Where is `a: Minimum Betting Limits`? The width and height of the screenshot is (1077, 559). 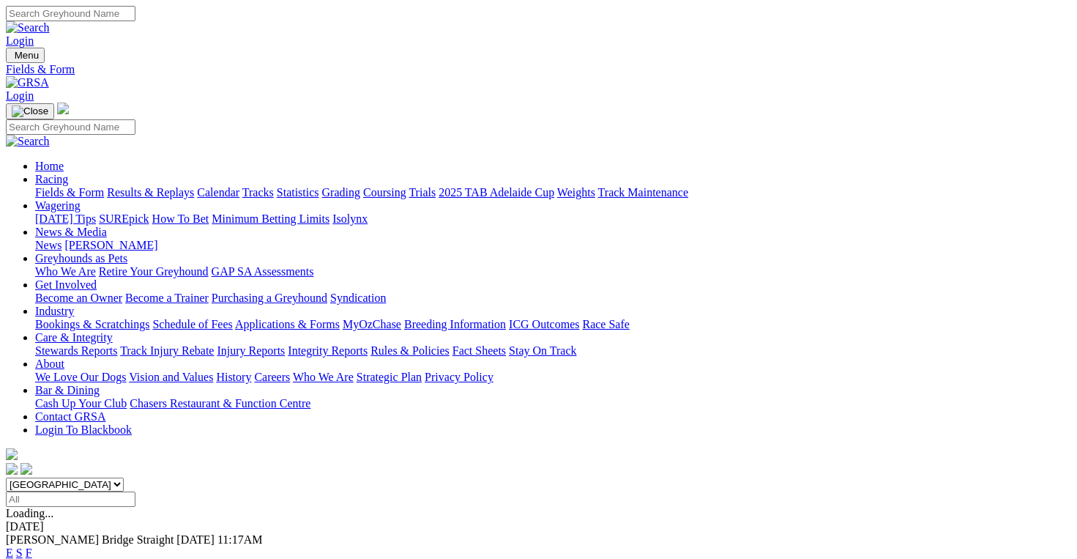
a: Minimum Betting Limits is located at coordinates (270, 218).